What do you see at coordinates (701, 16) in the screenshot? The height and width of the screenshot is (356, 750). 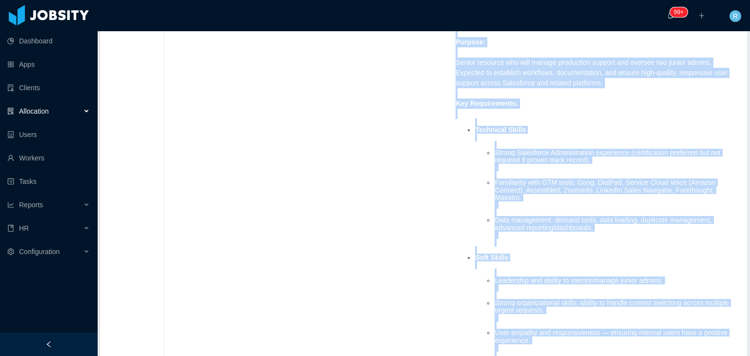 I see `i: icon: plus` at bounding box center [701, 16].